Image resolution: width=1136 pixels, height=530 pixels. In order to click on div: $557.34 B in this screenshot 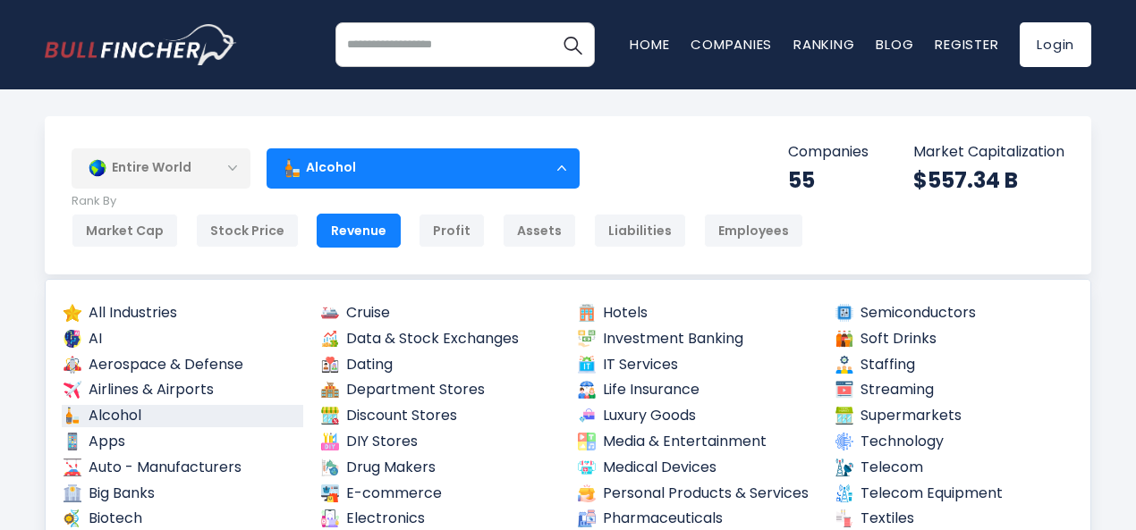, I will do `click(988, 180)`.